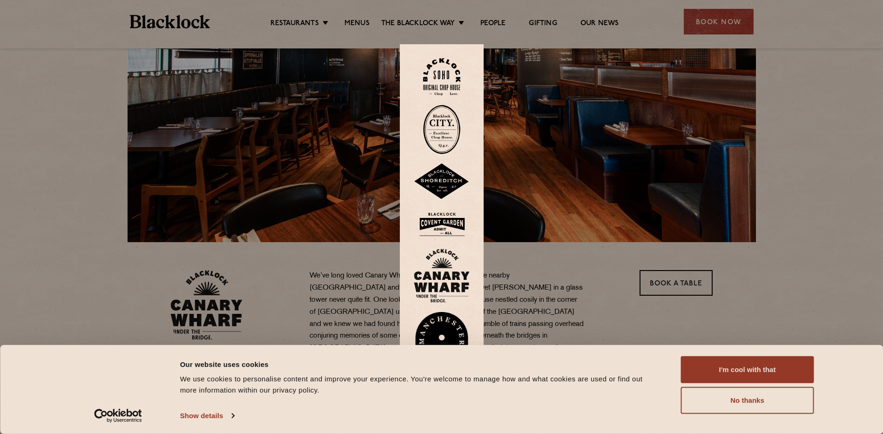 This screenshot has height=434, width=883. I want to click on img: Shoreditch-stamp-v2-default.svg, so click(442, 181).